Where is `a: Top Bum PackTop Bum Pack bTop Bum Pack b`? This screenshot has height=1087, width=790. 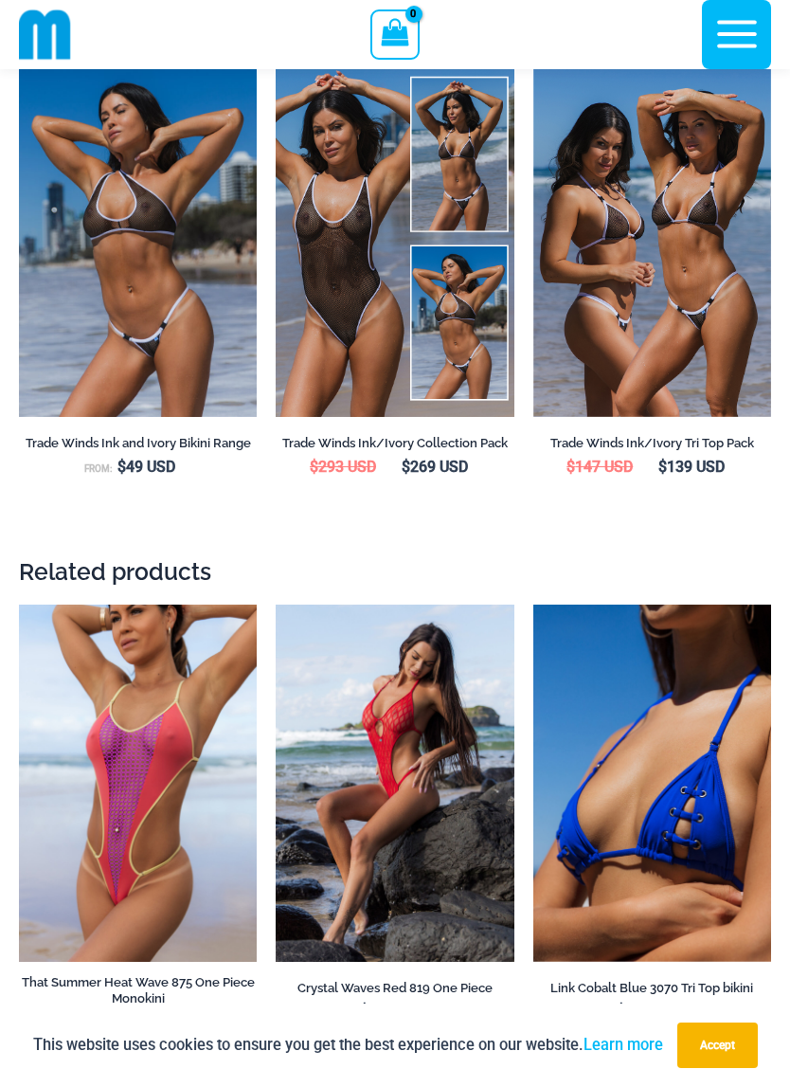
a: Top Bum PackTop Bum Pack bTop Bum Pack b is located at coordinates (652, 238).